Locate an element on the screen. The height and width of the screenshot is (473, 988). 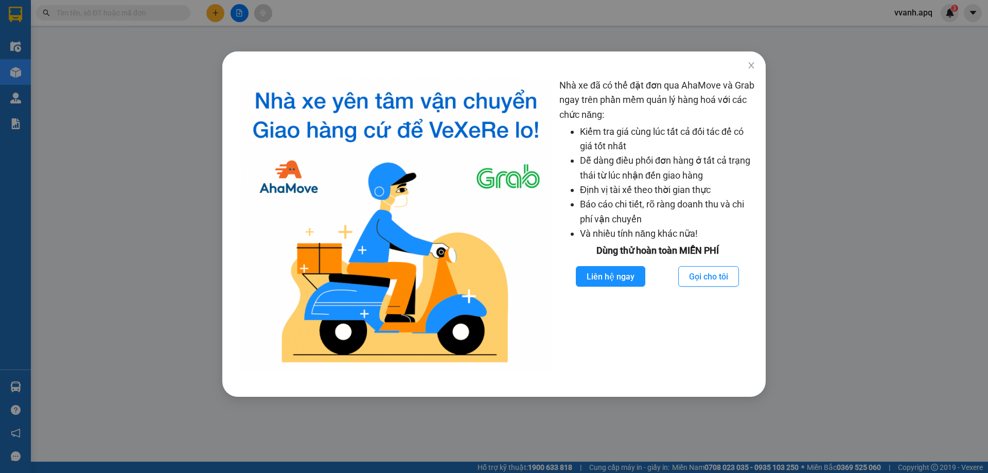
button: Liên hệ ngay is located at coordinates (610, 276).